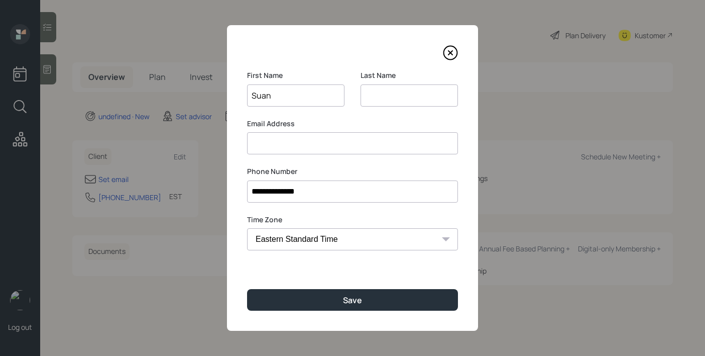 The width and height of the screenshot is (705, 356). I want to click on label: Email Address, so click(353, 124).